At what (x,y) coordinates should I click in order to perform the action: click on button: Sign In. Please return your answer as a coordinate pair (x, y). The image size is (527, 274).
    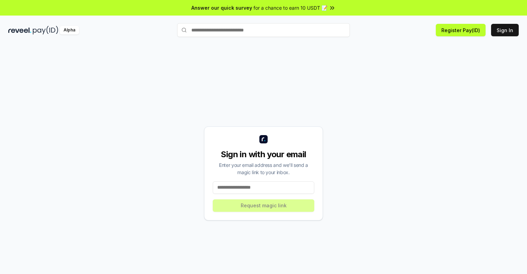
    Looking at the image, I should click on (505, 30).